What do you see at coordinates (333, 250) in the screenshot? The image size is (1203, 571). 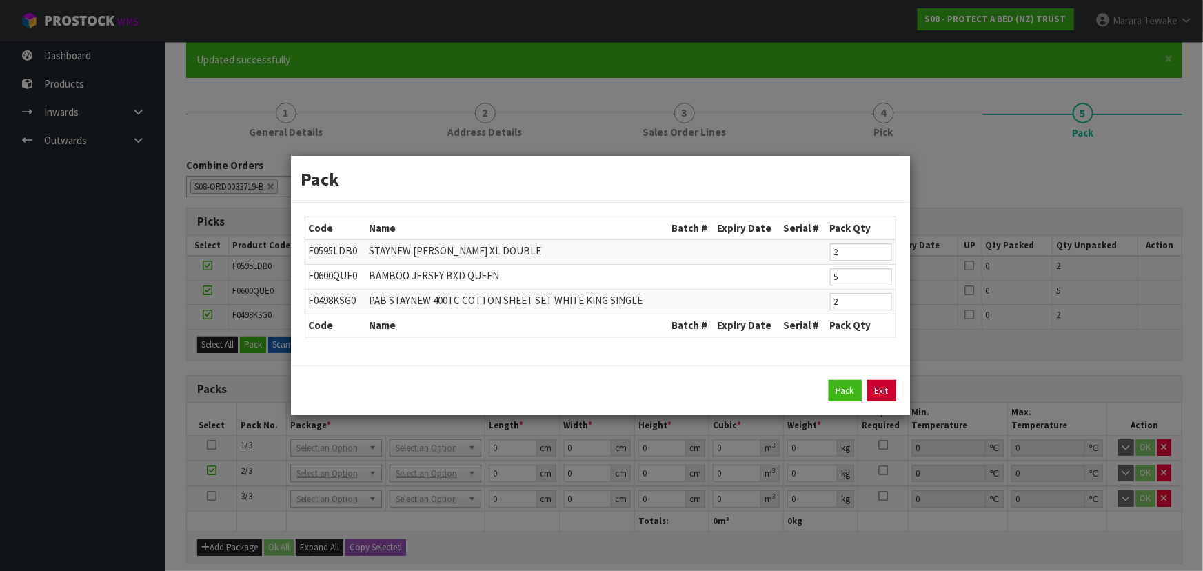 I see `span: F0595LDB0` at bounding box center [333, 250].